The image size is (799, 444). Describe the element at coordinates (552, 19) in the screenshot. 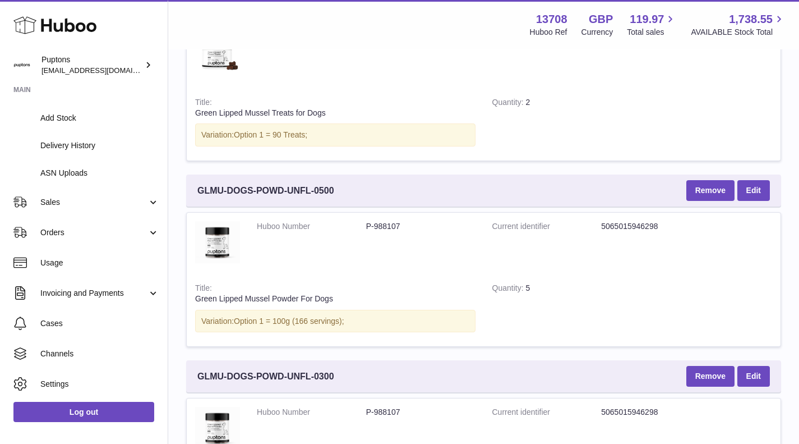

I see `strong: 13708` at that location.